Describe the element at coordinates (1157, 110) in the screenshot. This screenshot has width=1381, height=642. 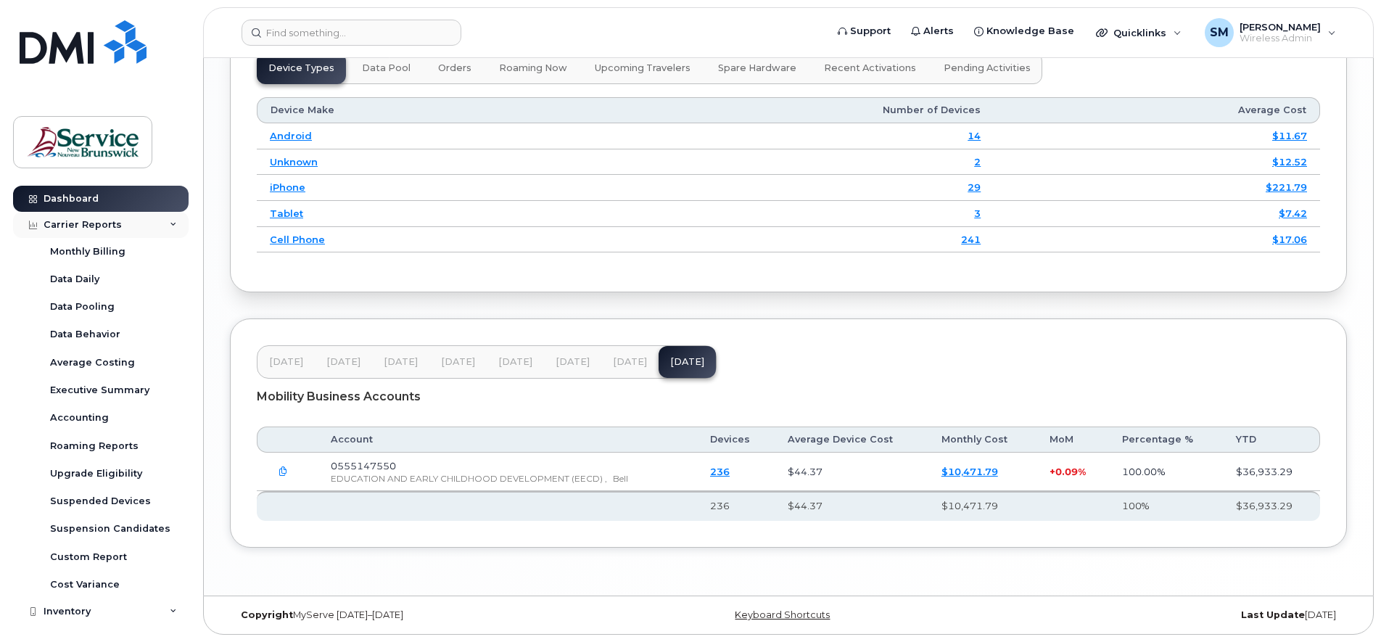
I see `th: Average Cost` at that location.